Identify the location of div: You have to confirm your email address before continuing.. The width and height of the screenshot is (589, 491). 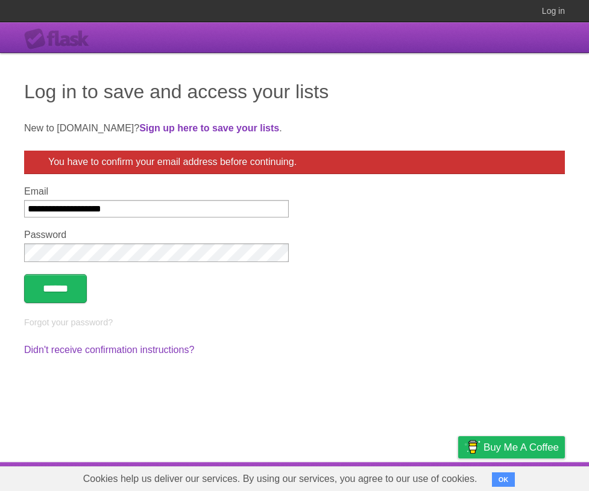
(294, 162).